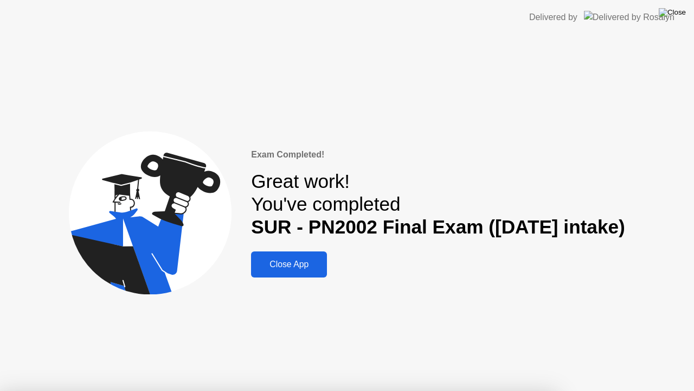 This screenshot has height=391, width=694. I want to click on img: Close, so click(673, 12).